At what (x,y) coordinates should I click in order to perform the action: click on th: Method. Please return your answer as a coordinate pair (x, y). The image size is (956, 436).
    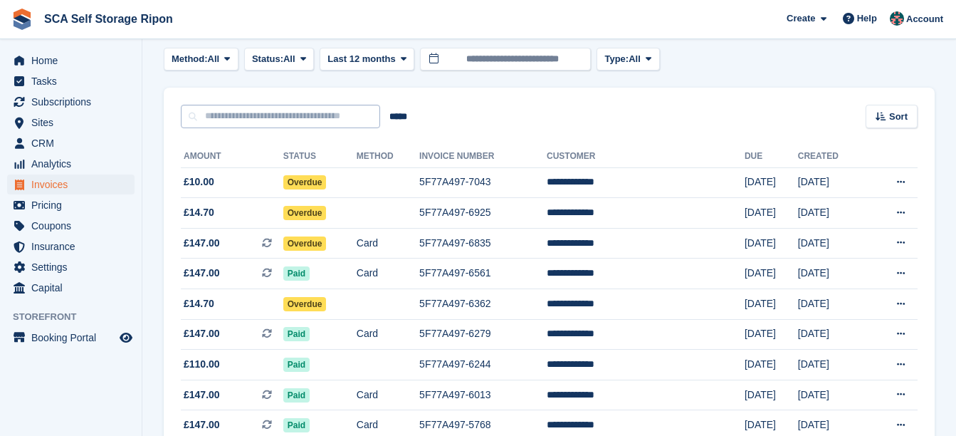
    Looking at the image, I should click on (388, 157).